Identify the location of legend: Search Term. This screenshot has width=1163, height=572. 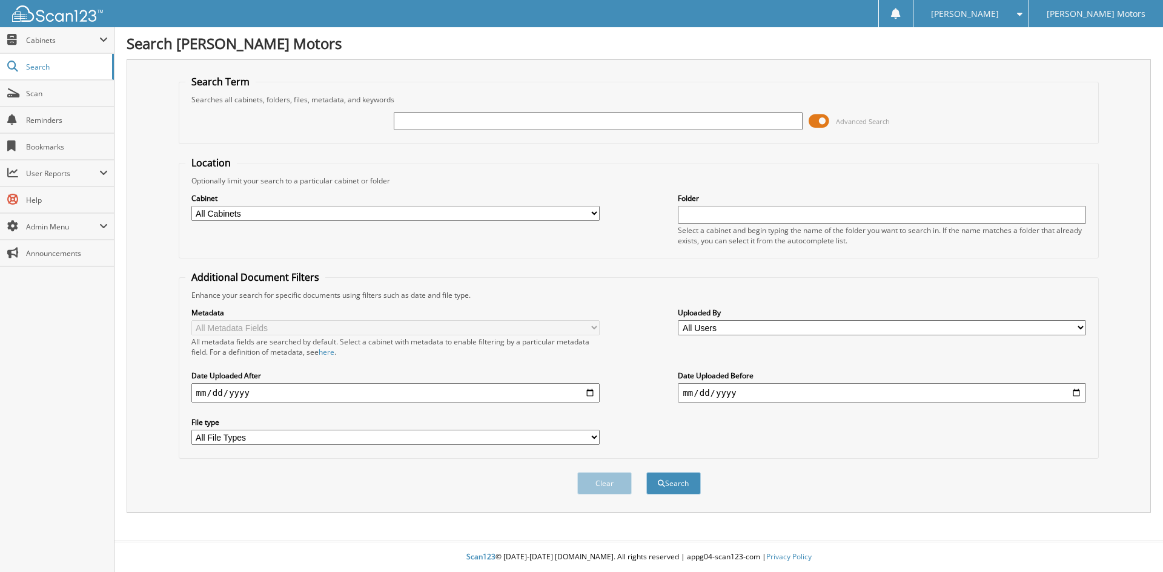
(220, 82).